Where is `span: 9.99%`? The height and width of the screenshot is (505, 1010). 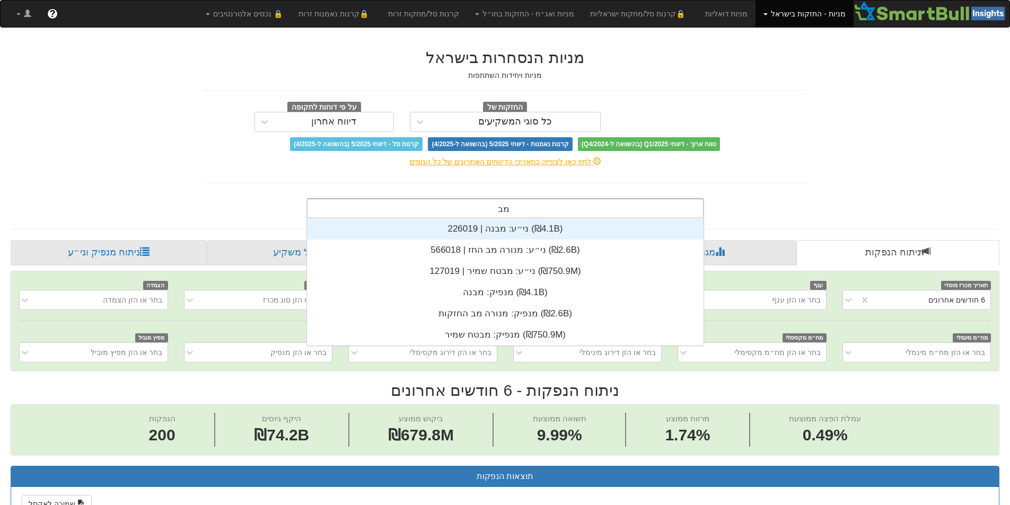
span: 9.99% is located at coordinates (559, 435).